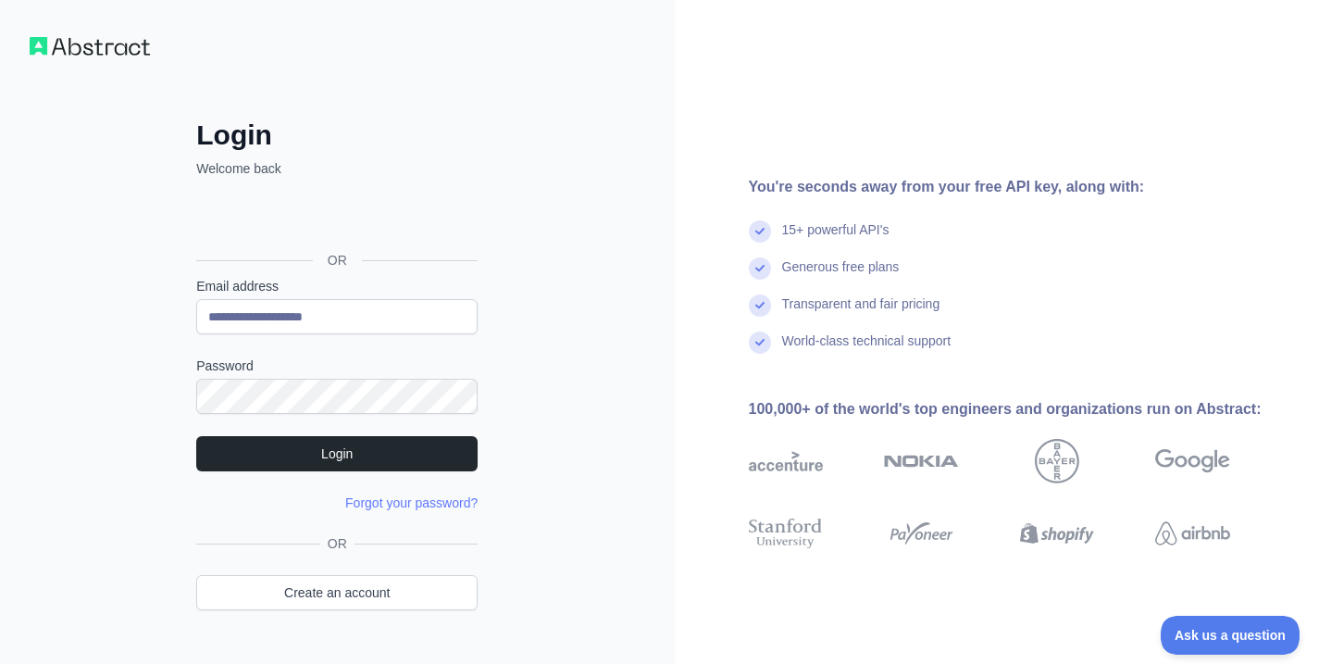 The height and width of the screenshot is (664, 1319). I want to click on div: 100,000+ of the world's top engineers and organizations run on Abstract:, so click(1019, 409).